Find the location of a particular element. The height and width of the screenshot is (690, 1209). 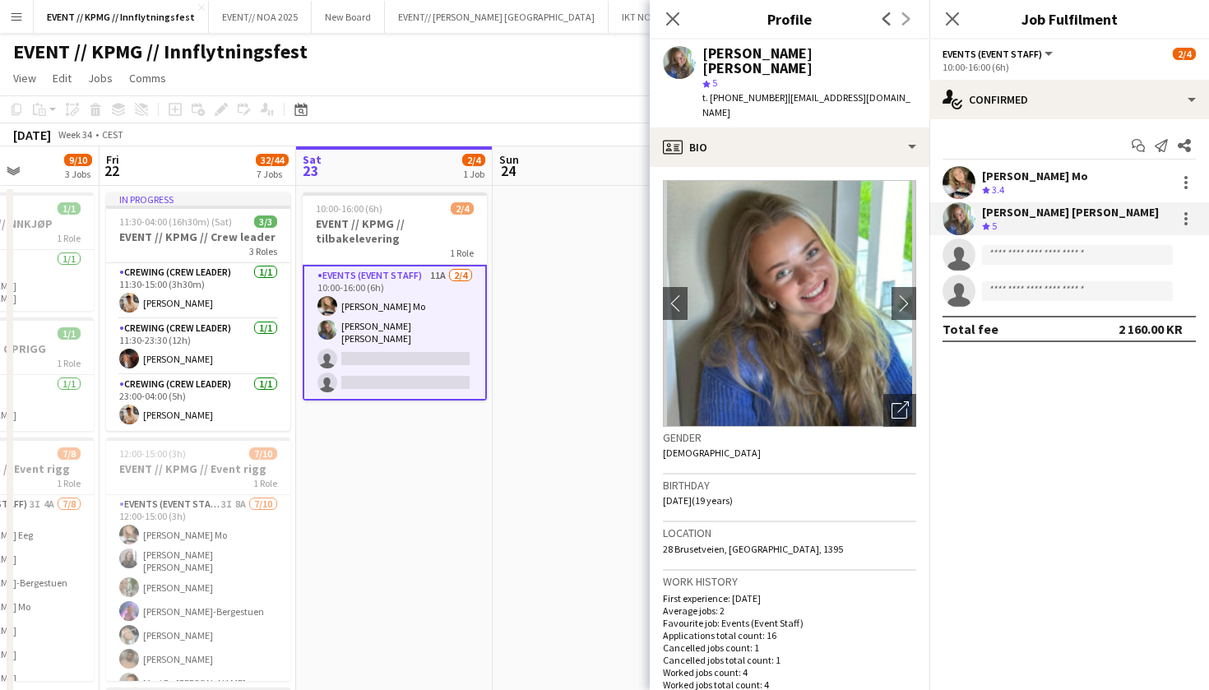

h3: Job Fulfilment is located at coordinates (1070, 19).